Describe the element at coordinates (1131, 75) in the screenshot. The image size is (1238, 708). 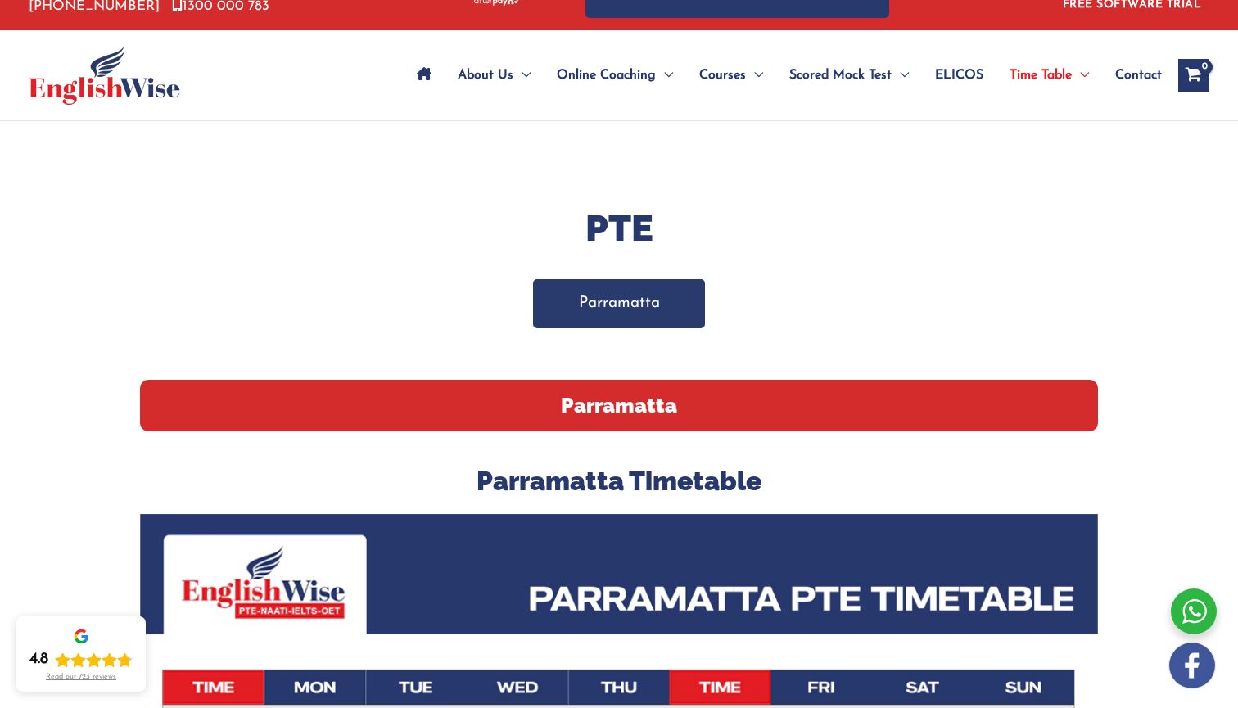
I see `a: Contact` at that location.